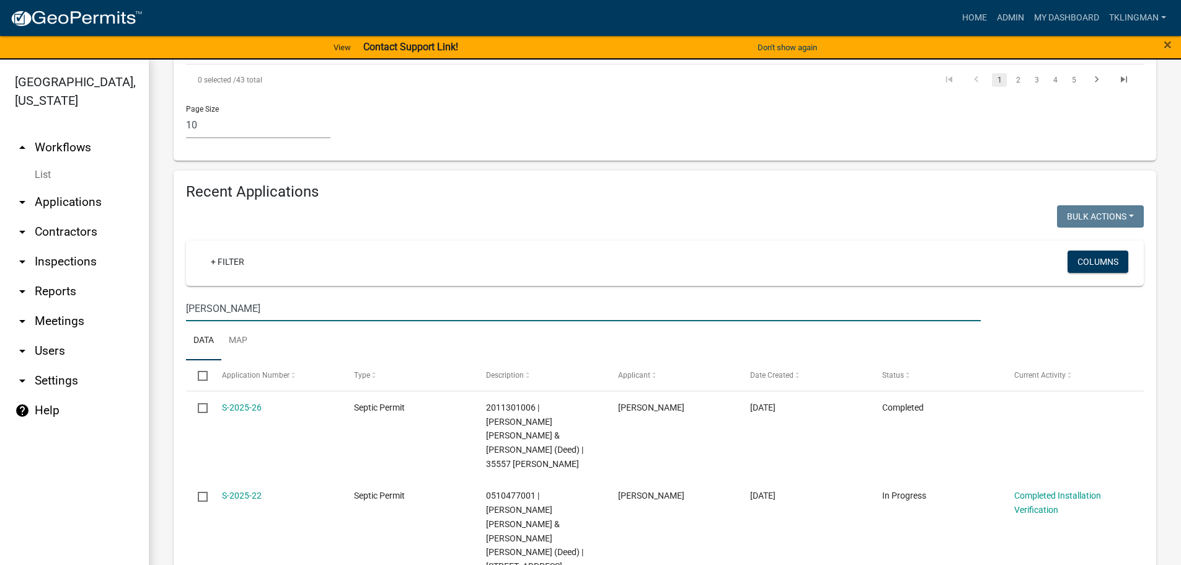  What do you see at coordinates (1036, 80) in the screenshot?
I see `a: 3` at bounding box center [1036, 80].